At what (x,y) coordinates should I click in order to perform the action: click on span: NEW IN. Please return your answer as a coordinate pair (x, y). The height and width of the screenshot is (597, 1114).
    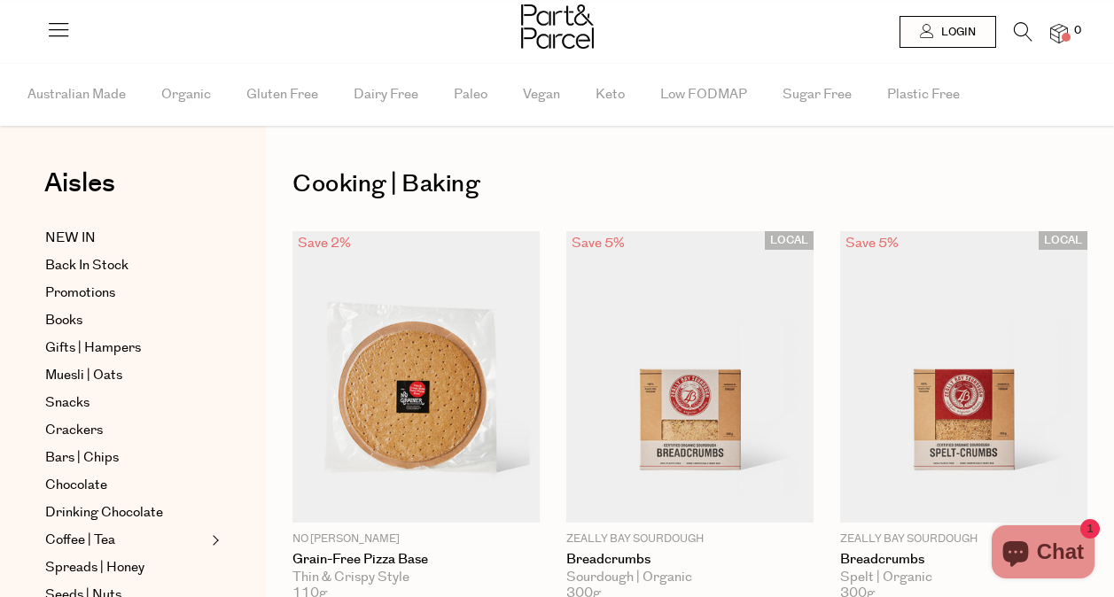
    Looking at the image, I should click on (70, 238).